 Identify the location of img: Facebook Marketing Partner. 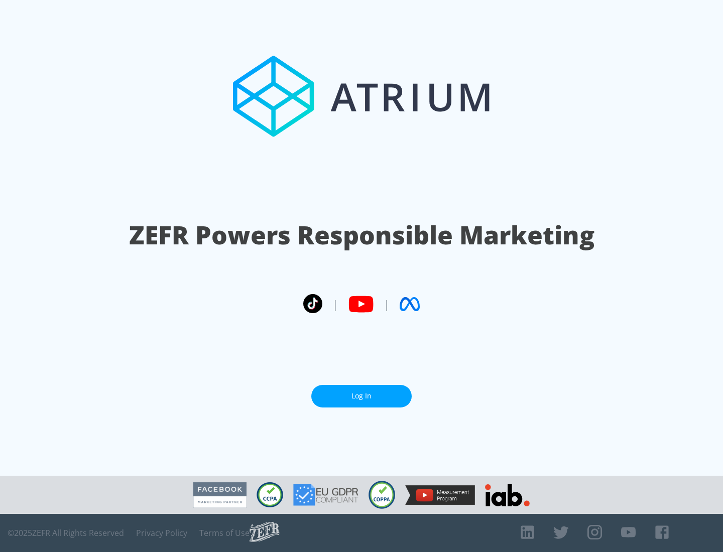
(220, 495).